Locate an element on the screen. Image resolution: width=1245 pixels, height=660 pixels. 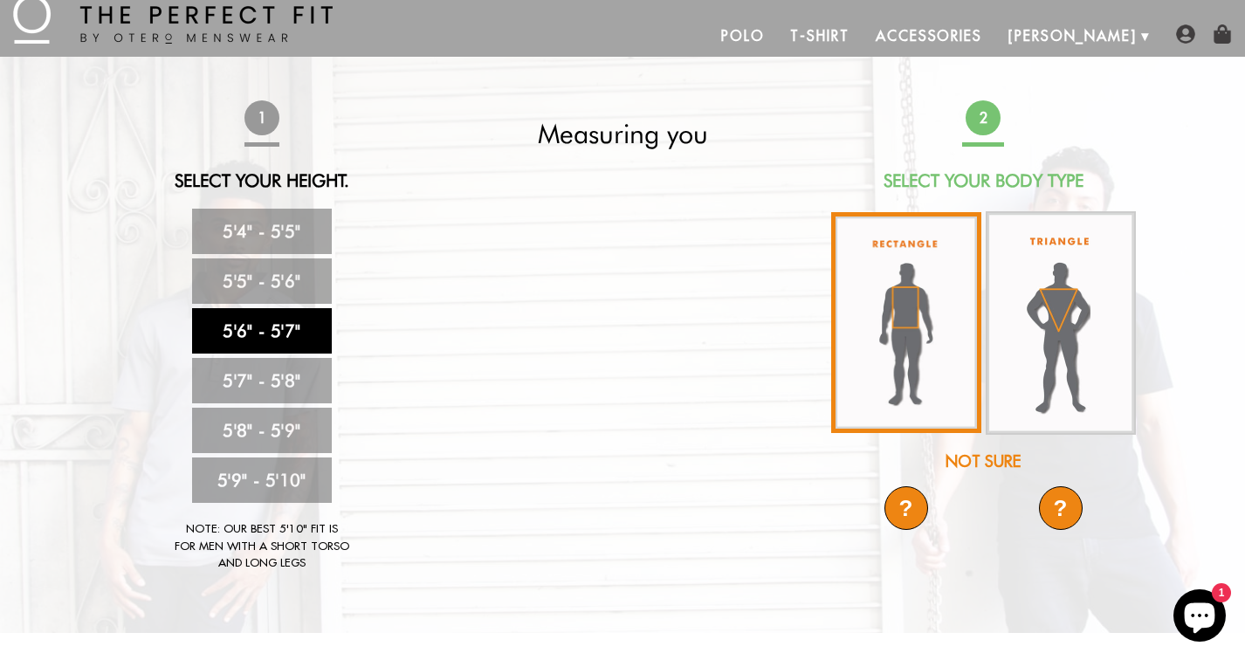
a: 5'4" - 5'5" is located at coordinates (262, 231).